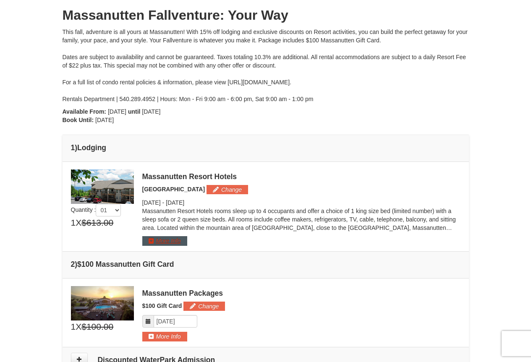 The image size is (531, 362). I want to click on img: 6619879-1.jpg, so click(102, 303).